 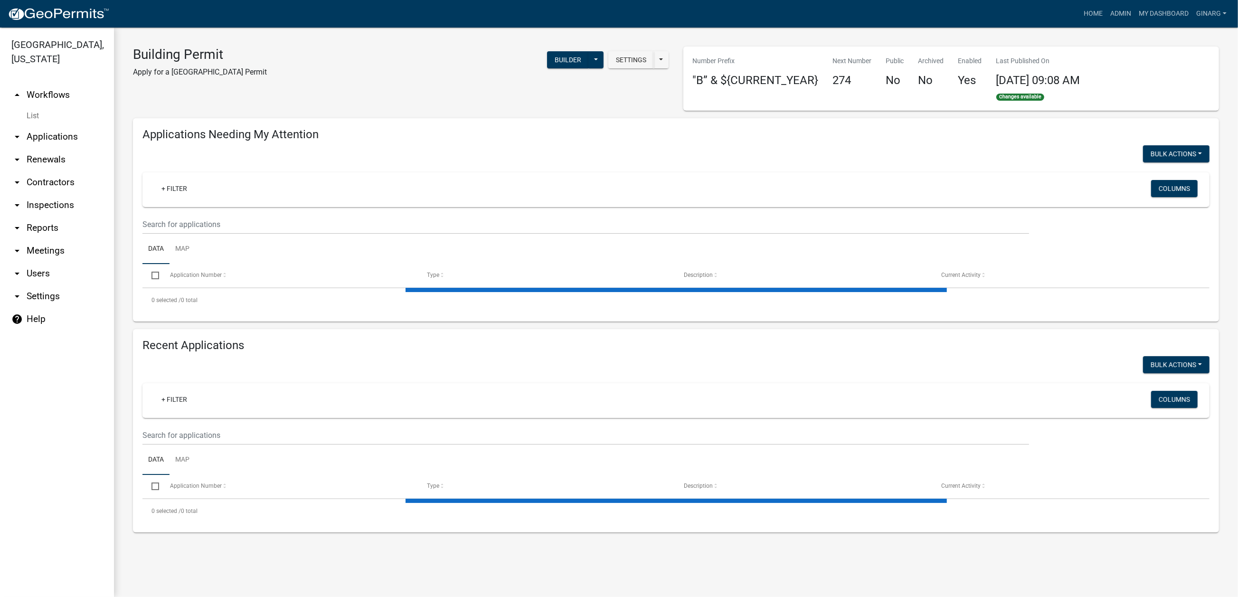 What do you see at coordinates (852, 61) in the screenshot?
I see `p: Next Number` at bounding box center [852, 61].